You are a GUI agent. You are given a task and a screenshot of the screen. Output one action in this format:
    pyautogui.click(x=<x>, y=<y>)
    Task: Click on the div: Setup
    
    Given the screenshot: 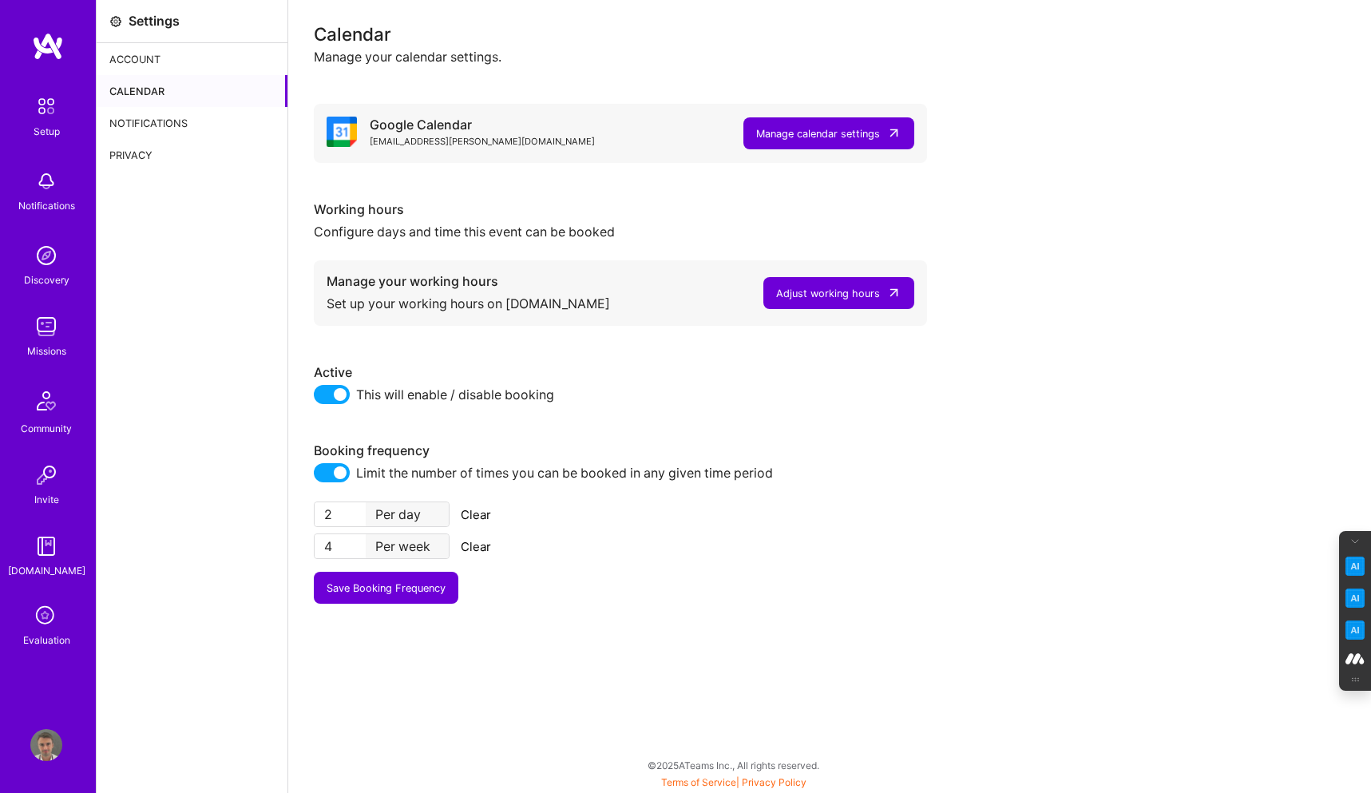 What is the action you would take?
    pyautogui.click(x=46, y=131)
    